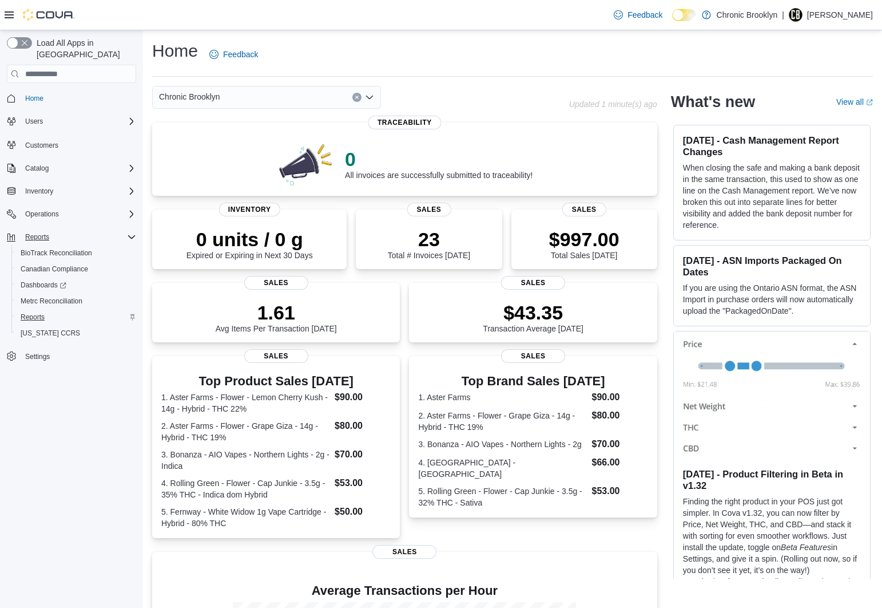  What do you see at coordinates (76, 269) in the screenshot?
I see `button: Canadian Compliance` at bounding box center [76, 269].